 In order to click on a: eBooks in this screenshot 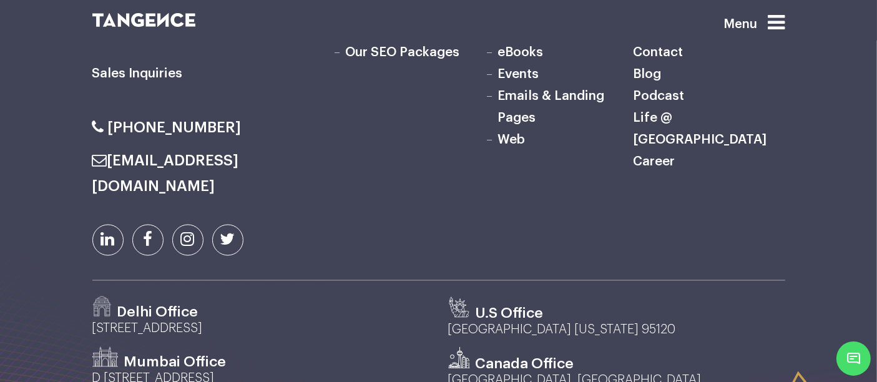, I will do `click(520, 52)`.